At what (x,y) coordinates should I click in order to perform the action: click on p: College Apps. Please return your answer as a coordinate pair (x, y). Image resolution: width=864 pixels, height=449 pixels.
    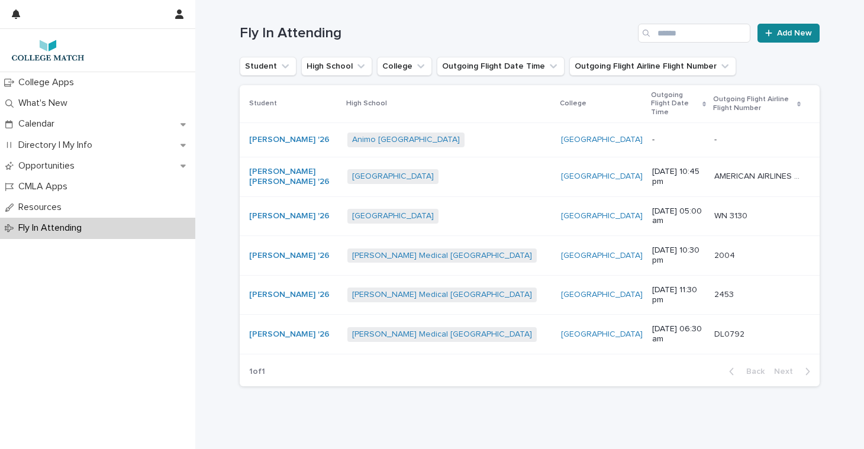
    Looking at the image, I should click on (49, 82).